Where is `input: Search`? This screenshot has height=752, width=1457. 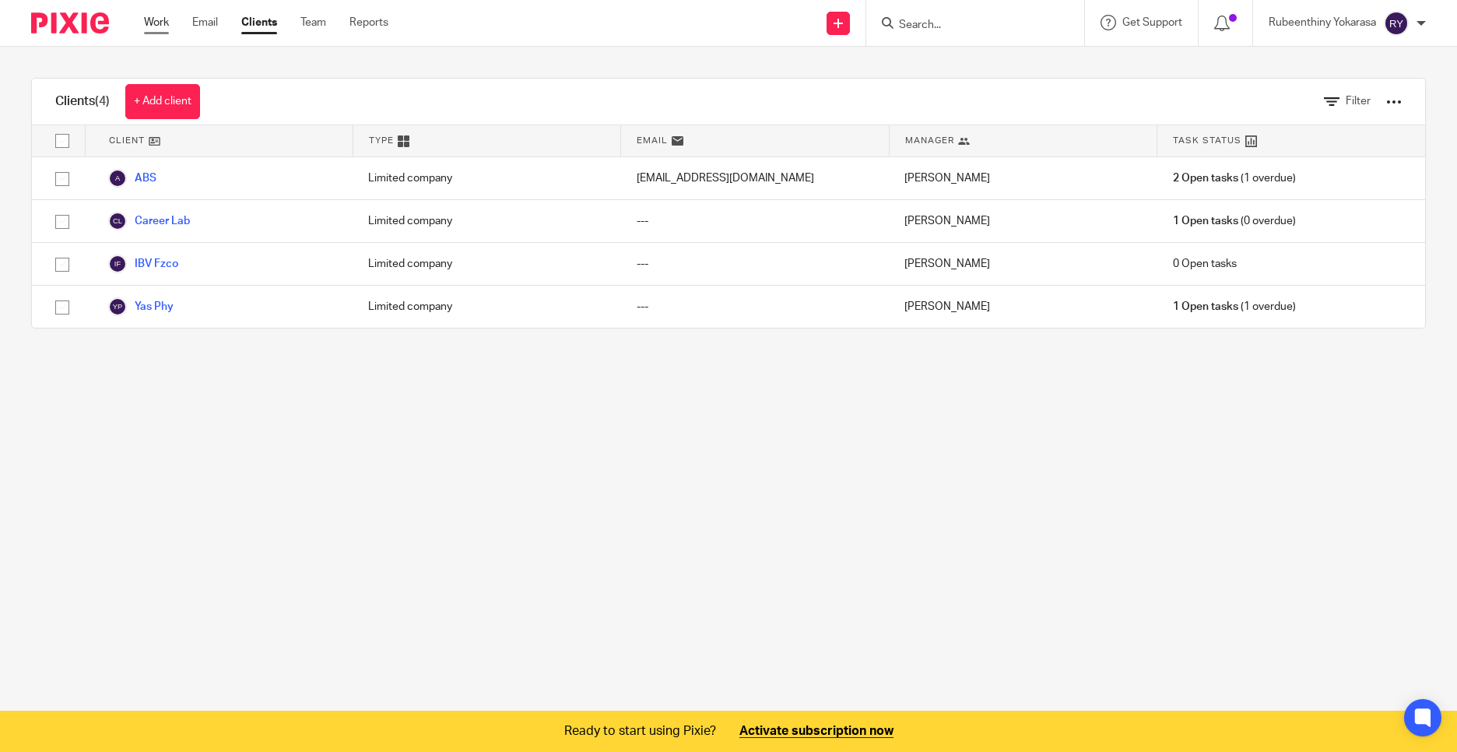
input: Search is located at coordinates (967, 26).